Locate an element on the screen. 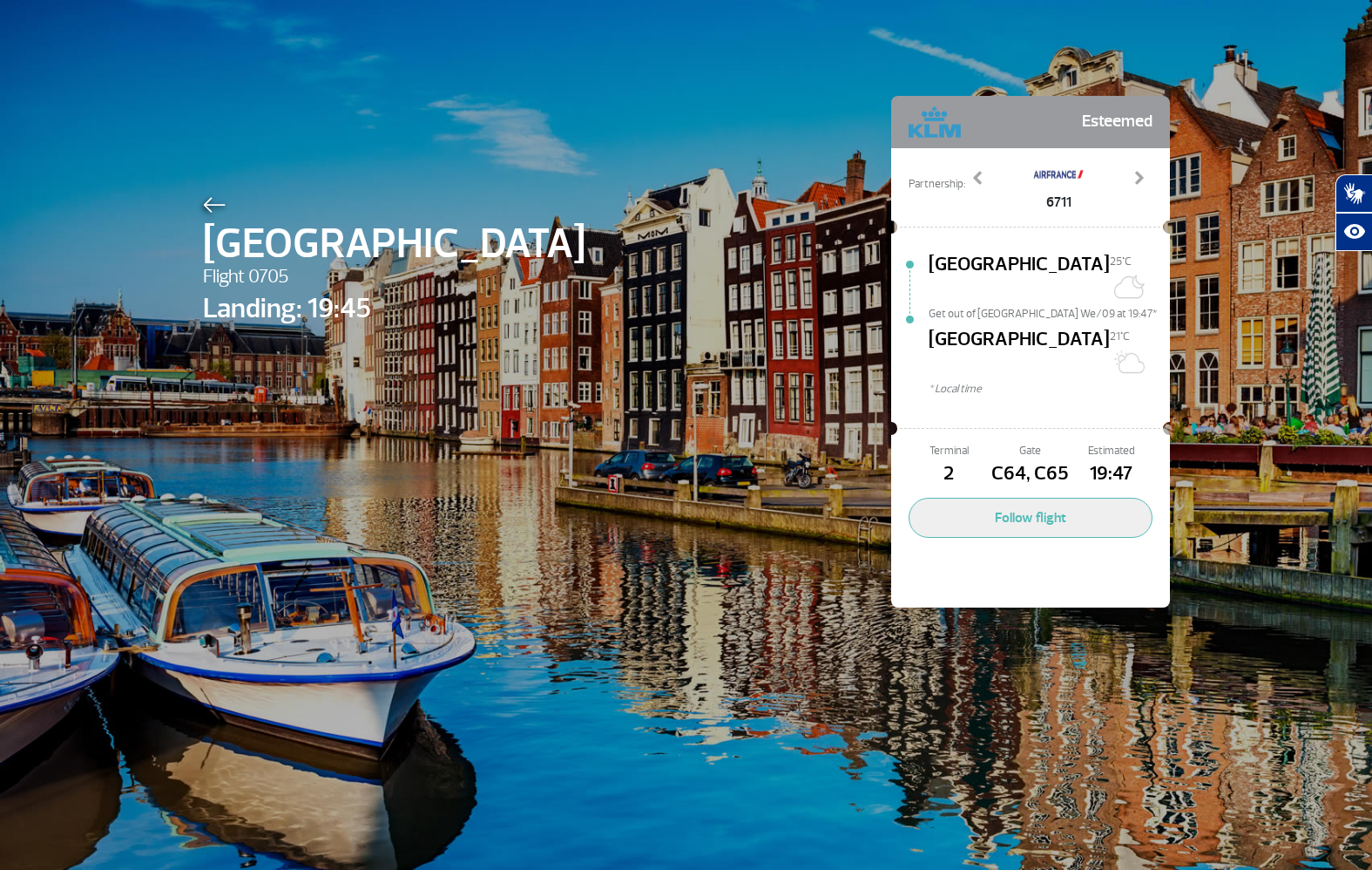 This screenshot has width=1372, height=870. span: 21°C is located at coordinates (1120, 337).